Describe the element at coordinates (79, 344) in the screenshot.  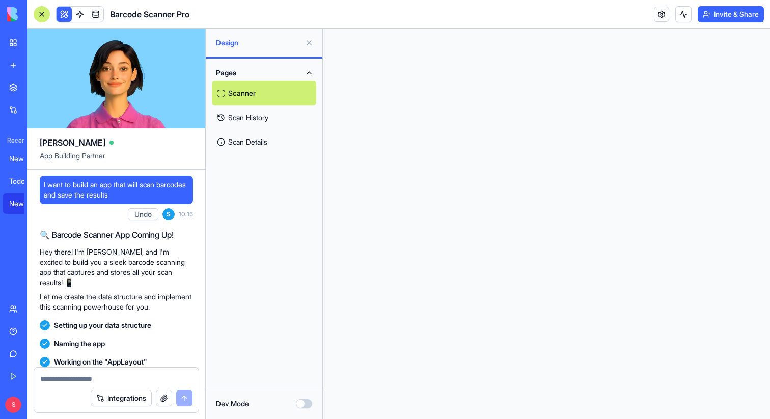
I see `span: Naming the app` at that location.